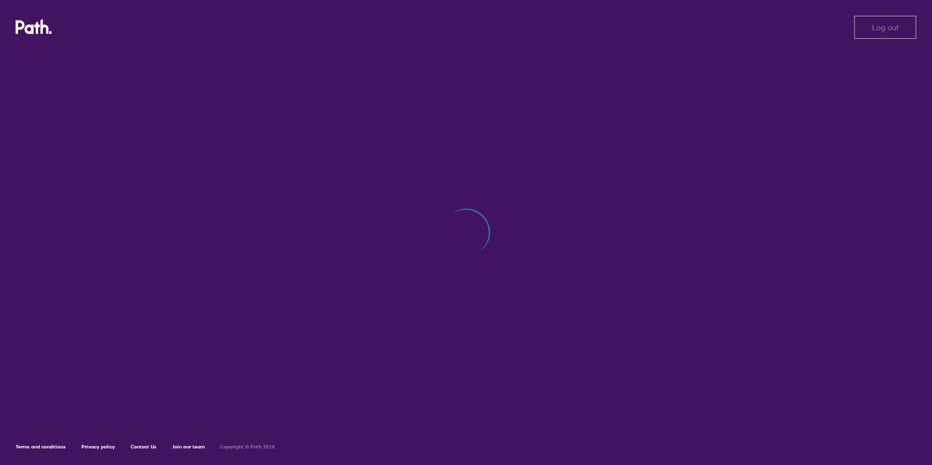 This screenshot has width=932, height=465. Describe the element at coordinates (885, 27) in the screenshot. I see `span: Log out` at that location.